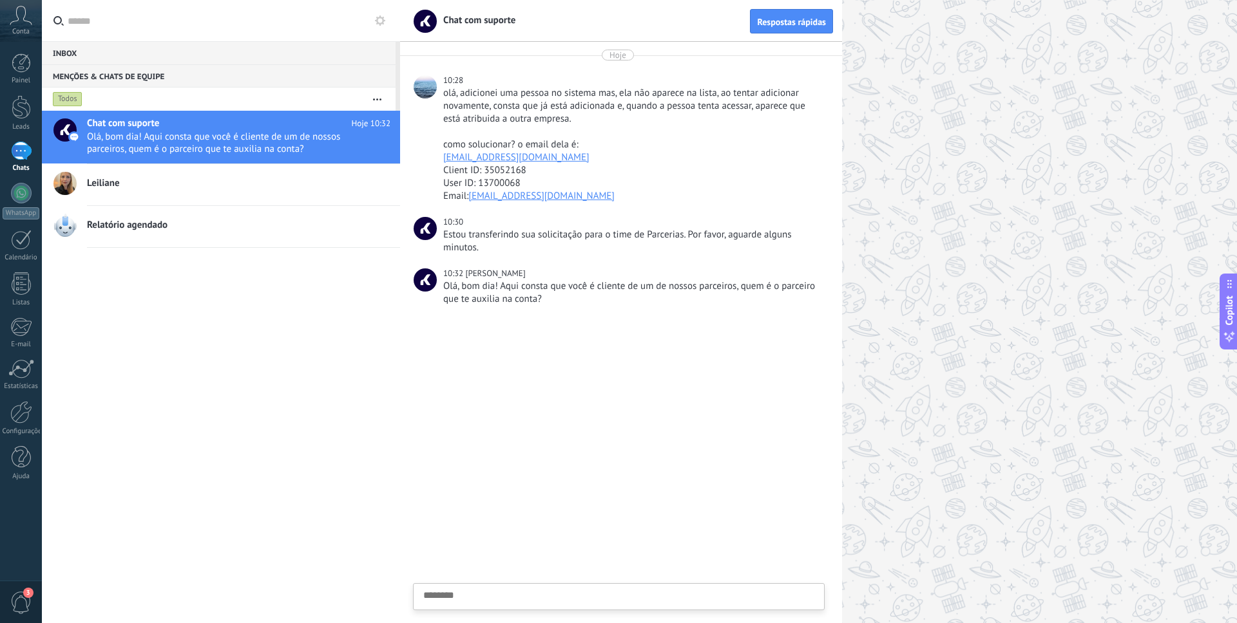 The height and width of the screenshot is (623, 1237). What do you see at coordinates (218, 53) in the screenshot?
I see `div: Inbox` at bounding box center [218, 53].